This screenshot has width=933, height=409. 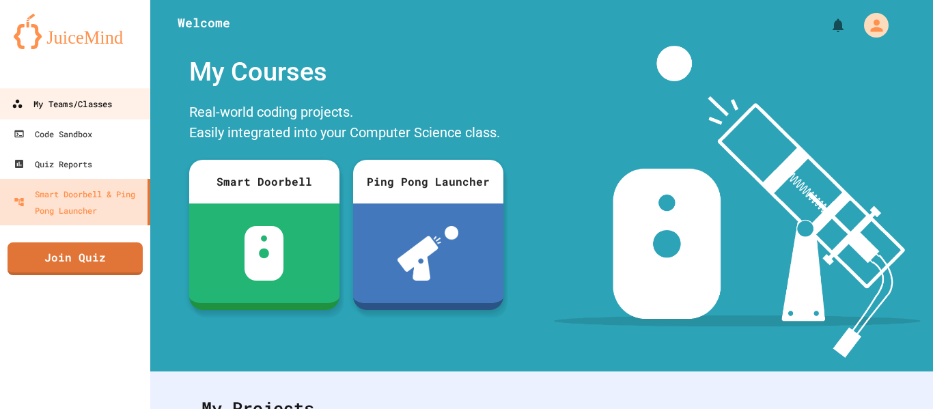 I want to click on div: Quiz Reports, so click(x=53, y=164).